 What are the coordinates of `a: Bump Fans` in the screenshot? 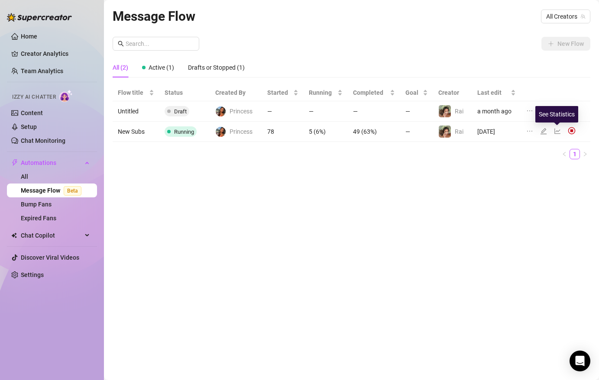 It's located at (36, 204).